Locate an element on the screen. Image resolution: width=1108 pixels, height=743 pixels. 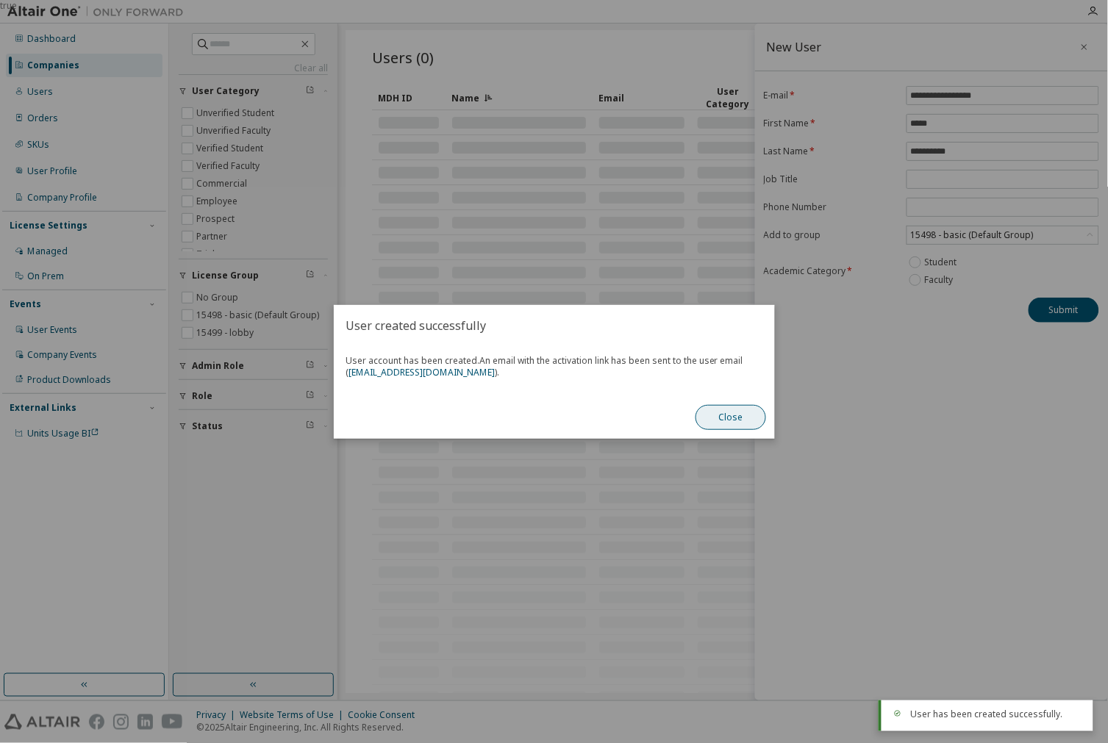
div: User has been created successfully. is located at coordinates (996, 715).